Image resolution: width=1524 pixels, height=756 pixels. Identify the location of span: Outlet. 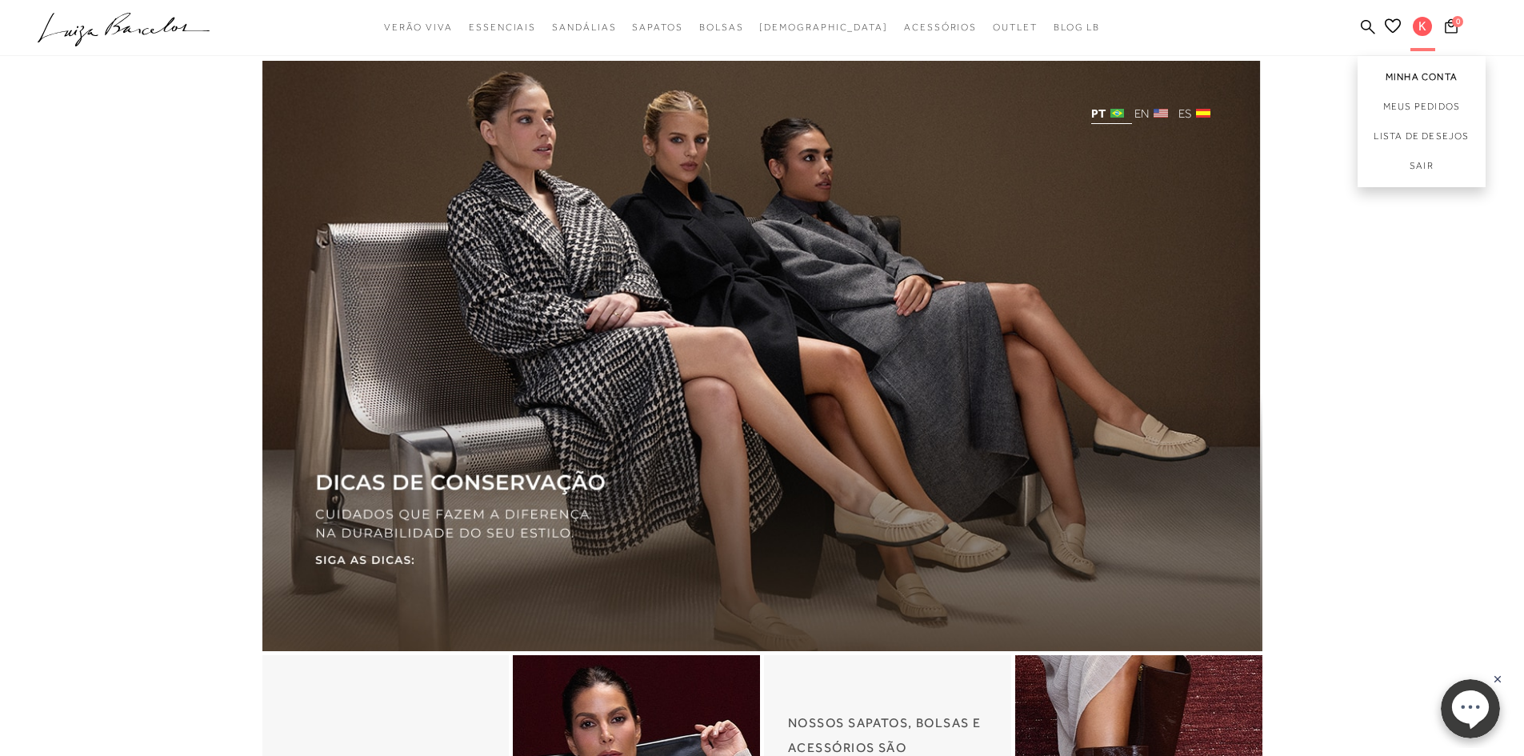
(1015, 27).